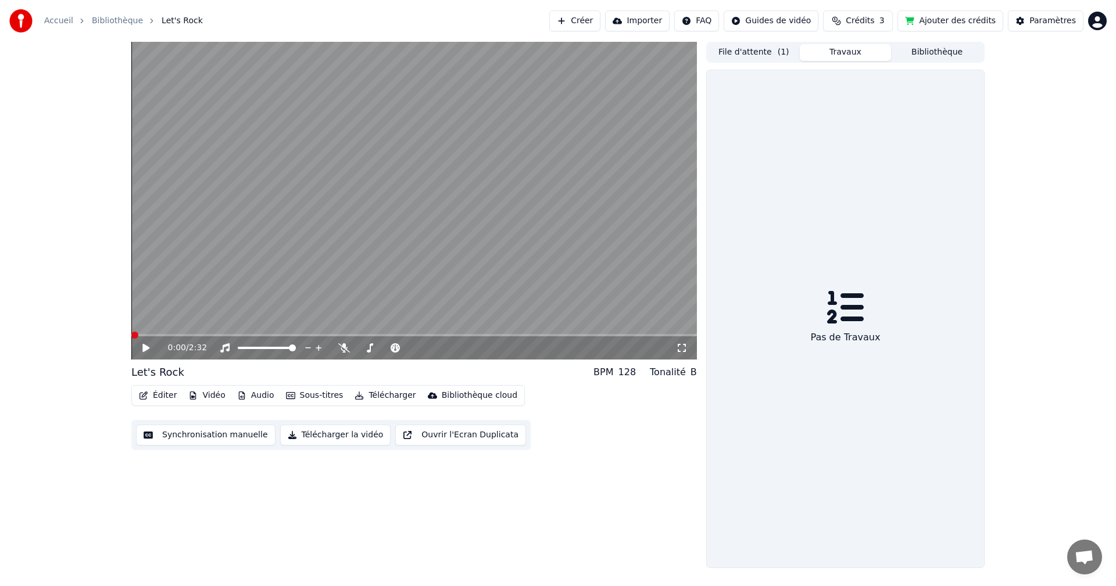  What do you see at coordinates (157, 396) in the screenshot?
I see `button: Éditer` at bounding box center [157, 396].